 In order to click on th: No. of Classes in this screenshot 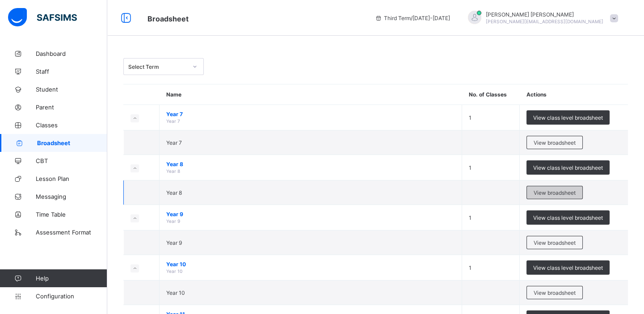, I will do `click(491, 95)`.